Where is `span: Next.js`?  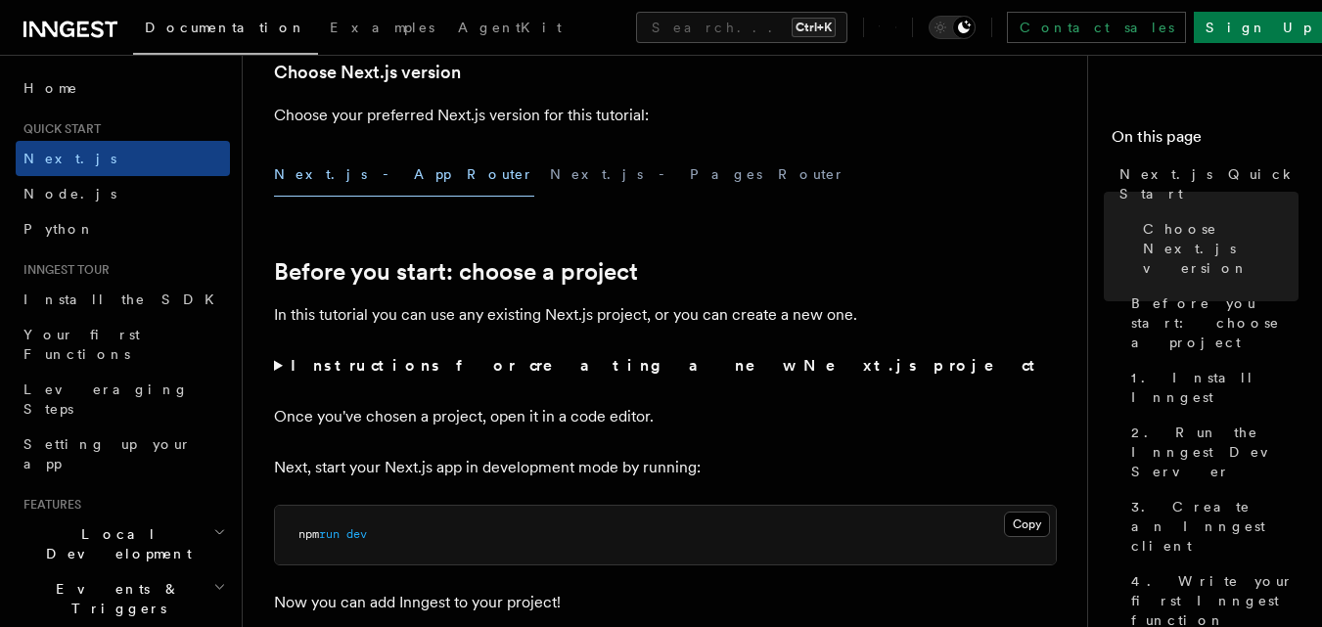 span: Next.js is located at coordinates (69, 159).